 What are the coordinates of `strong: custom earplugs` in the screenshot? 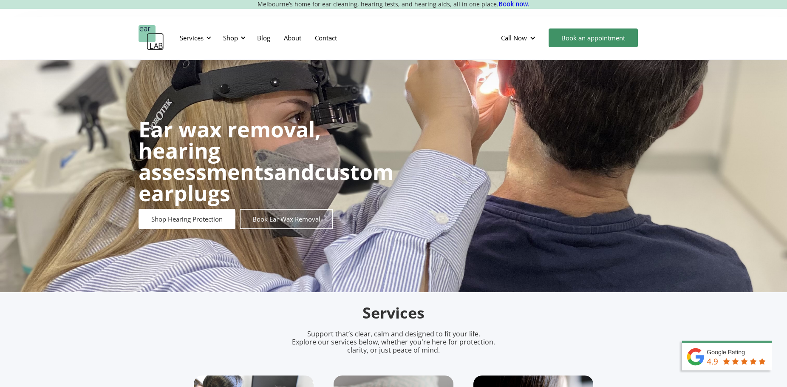 It's located at (266, 182).